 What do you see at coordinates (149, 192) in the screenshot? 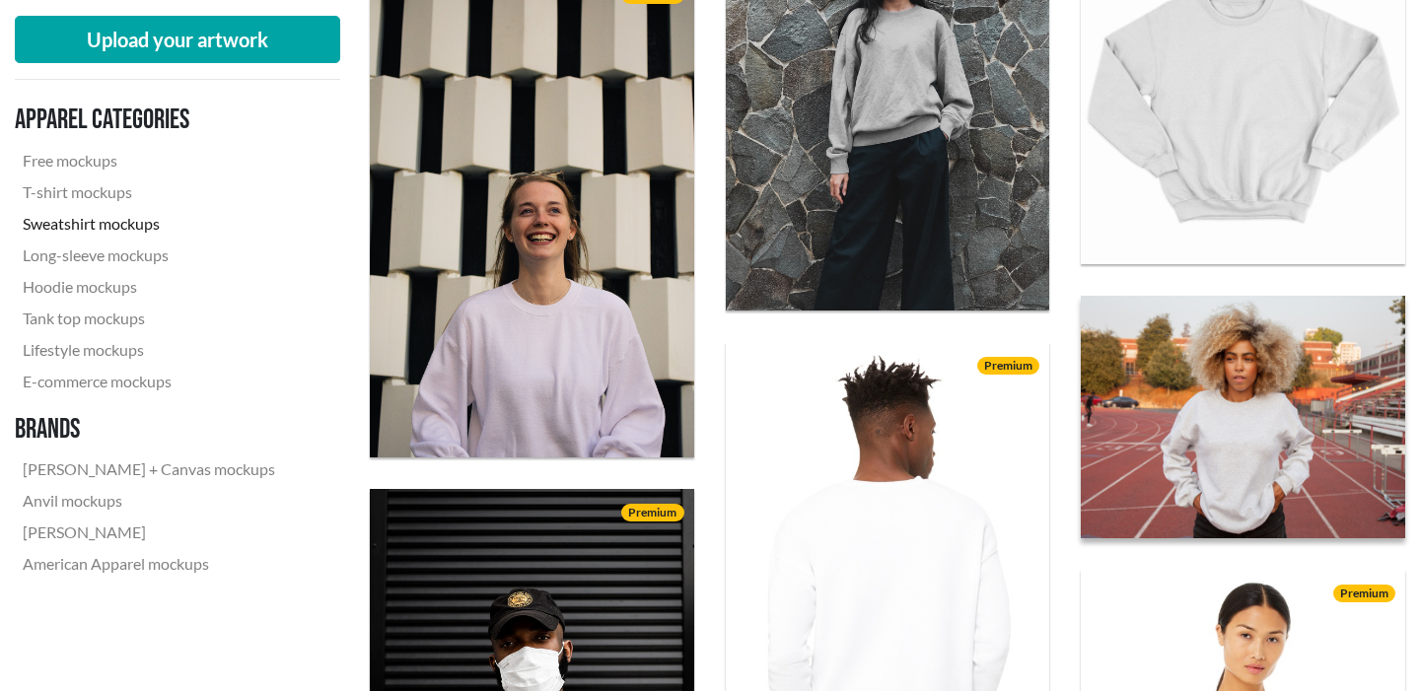
I see `a: T-shirt mockups` at bounding box center [149, 192].